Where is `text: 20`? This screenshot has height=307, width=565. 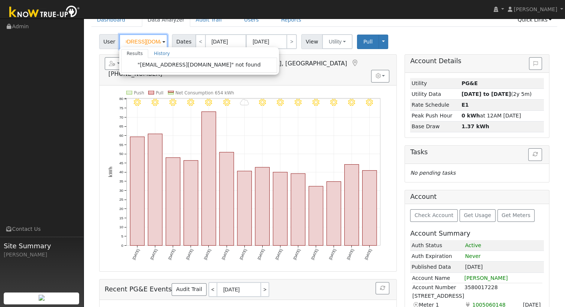 text: 20 is located at coordinates (121, 208).